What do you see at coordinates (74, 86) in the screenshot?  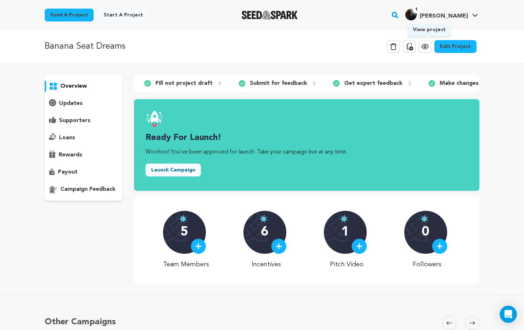 I see `p: overview` at bounding box center [74, 86].